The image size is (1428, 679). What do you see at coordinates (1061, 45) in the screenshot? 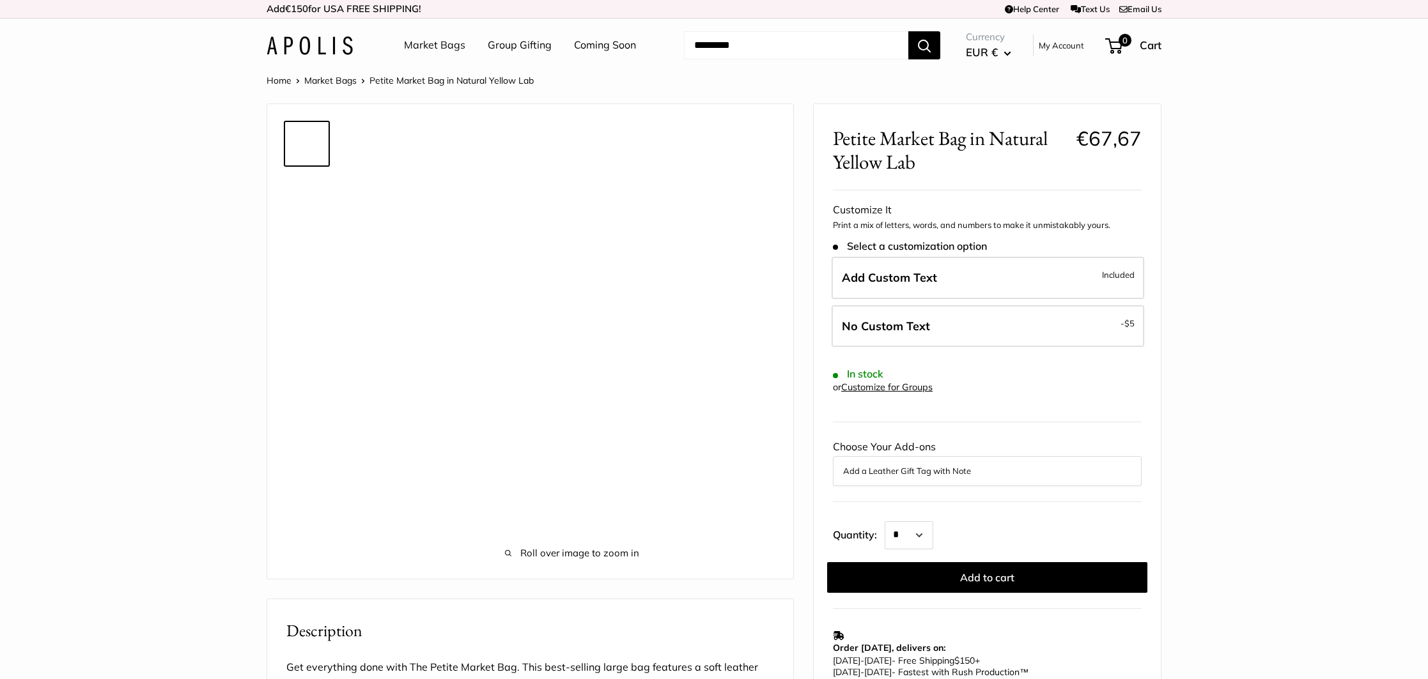
I see `a: My Account` at bounding box center [1061, 45].